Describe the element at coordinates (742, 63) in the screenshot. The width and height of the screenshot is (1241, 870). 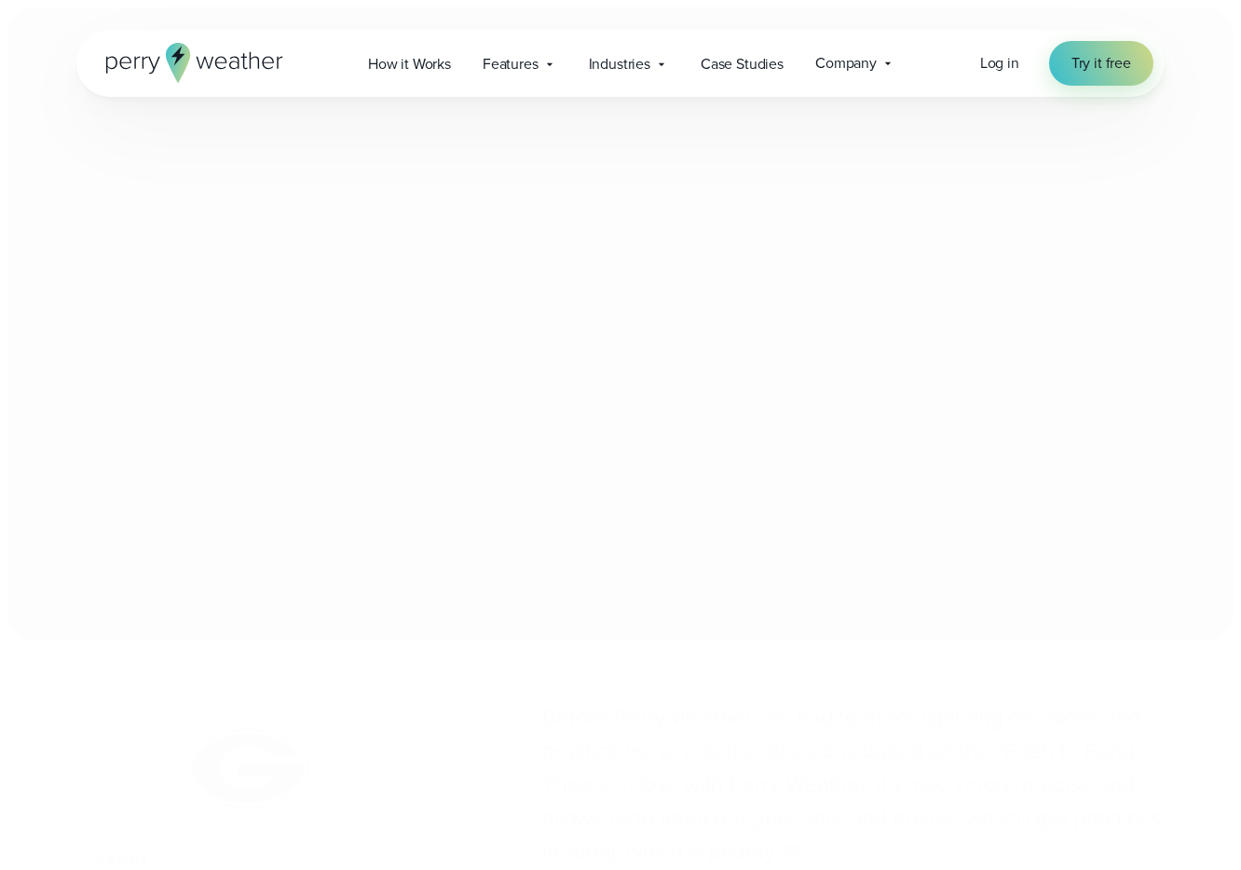
I see `a: Case Studies` at that location.